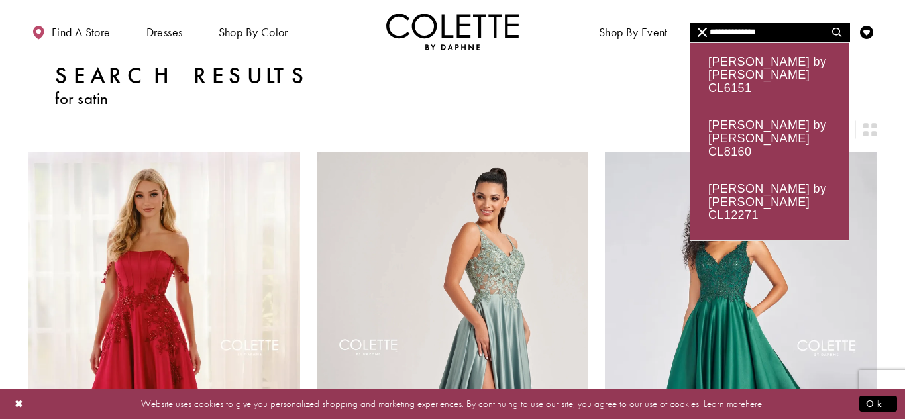 Image resolution: width=905 pixels, height=419 pixels. What do you see at coordinates (770, 32) in the screenshot?
I see `div: Search form` at bounding box center [770, 32].